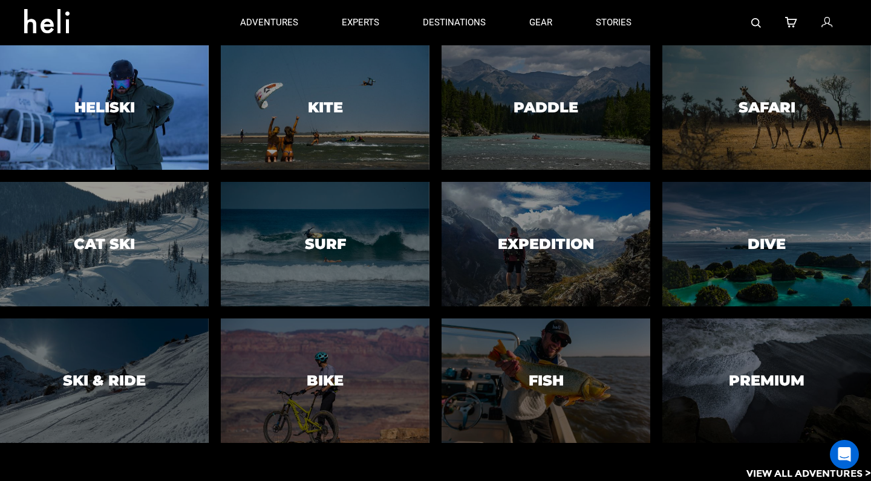 The image size is (871, 481). Describe the element at coordinates (269, 22) in the screenshot. I see `p: adventures` at that location.